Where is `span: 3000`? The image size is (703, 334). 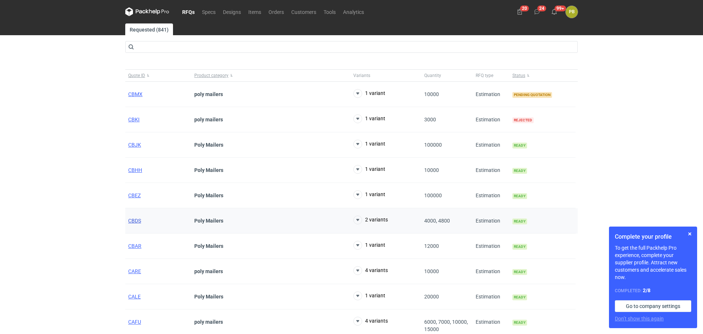 span: 3000 is located at coordinates (430, 120).